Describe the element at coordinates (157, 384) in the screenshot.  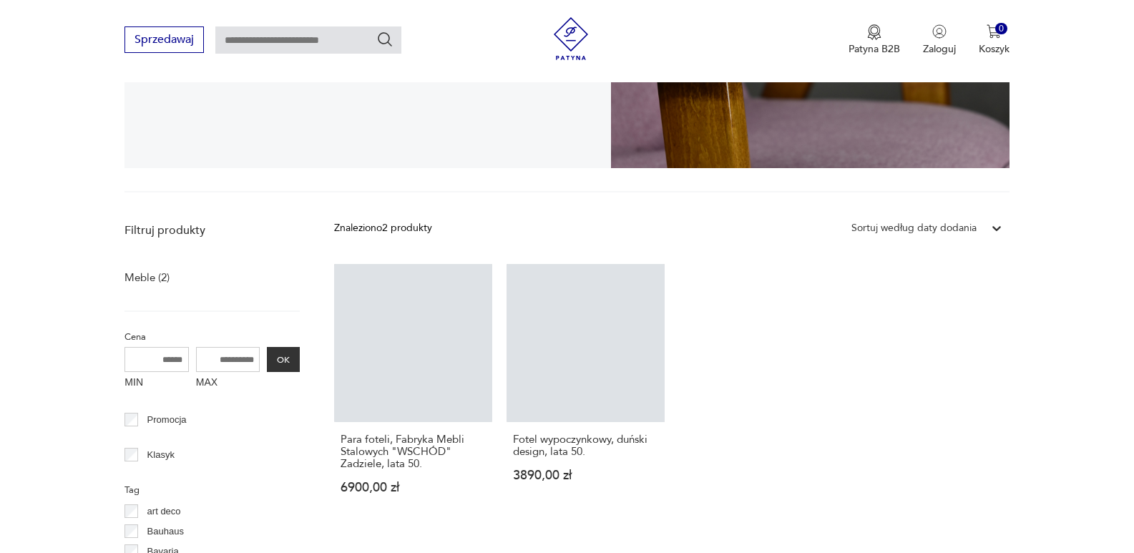
I see `label: MIN` at that location.